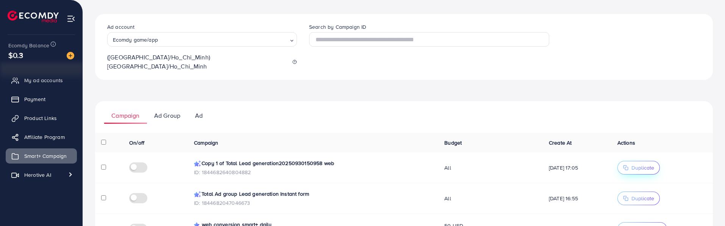  What do you see at coordinates (453, 143) in the screenshot?
I see `span: Budget` at bounding box center [453, 143].